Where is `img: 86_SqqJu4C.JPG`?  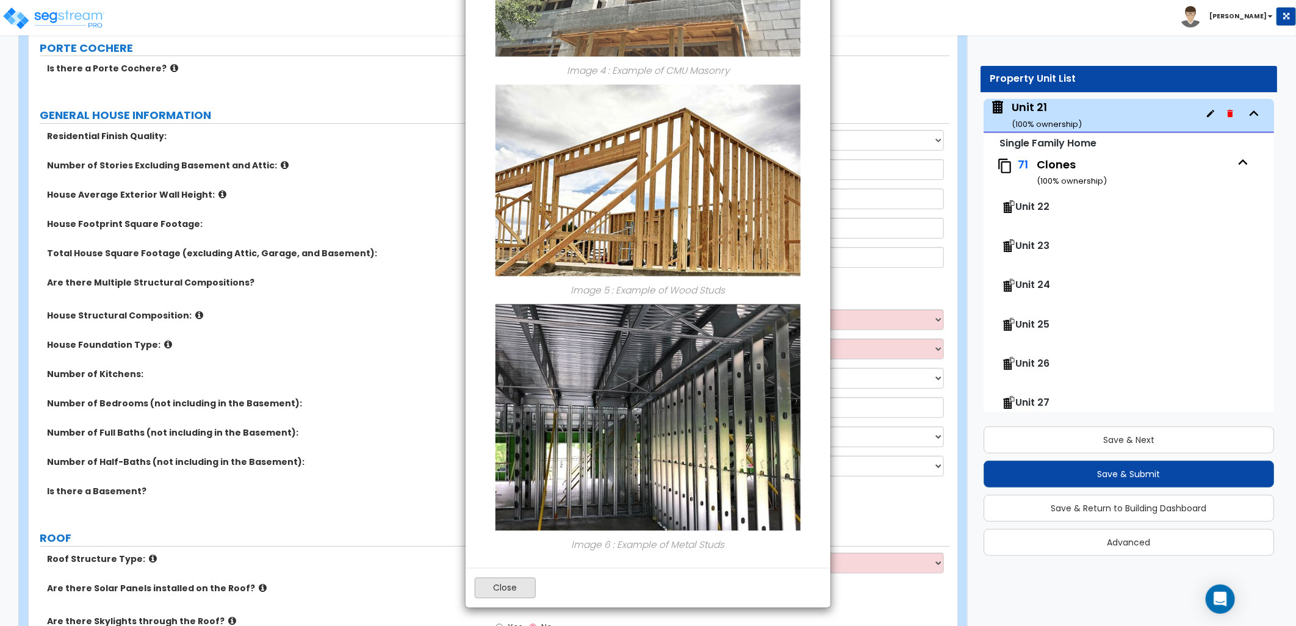 img: 86_SqqJu4C.JPG is located at coordinates (648, 417).